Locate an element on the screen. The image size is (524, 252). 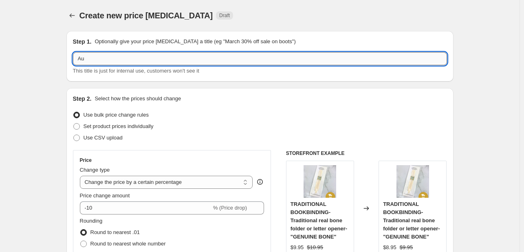
span: Use CSV upload is located at coordinates (103, 137).